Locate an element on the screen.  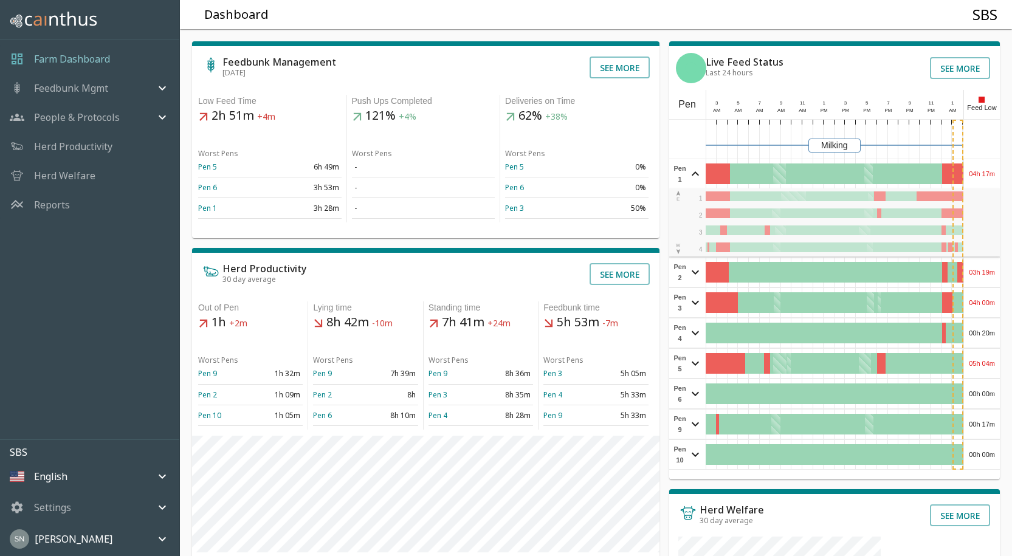
span: Pen 6 is located at coordinates (680, 394).